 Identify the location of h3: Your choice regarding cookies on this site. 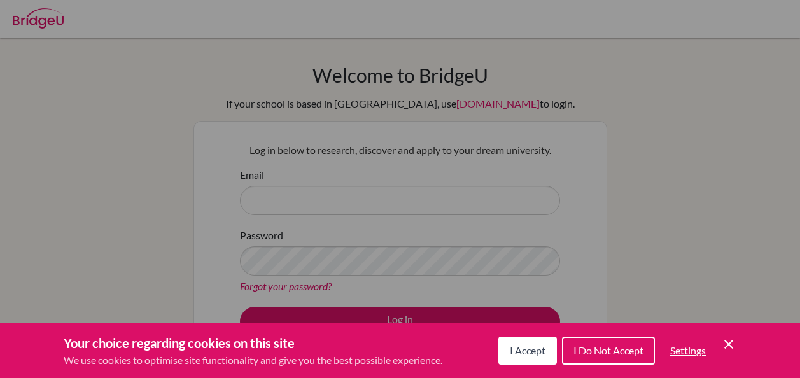
(253, 343).